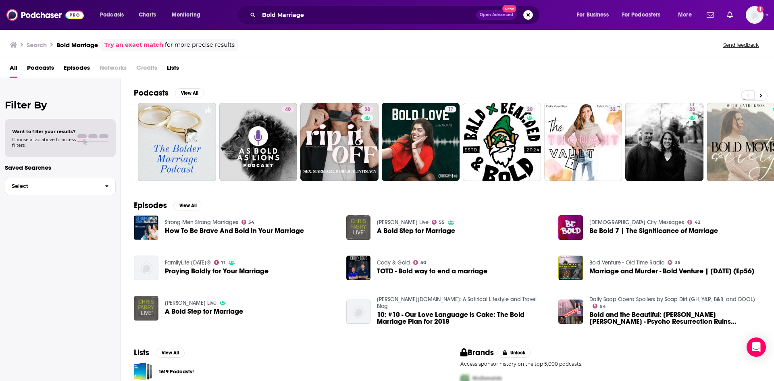  I want to click on a: Praying Boldly for Your Marriage, so click(216, 271).